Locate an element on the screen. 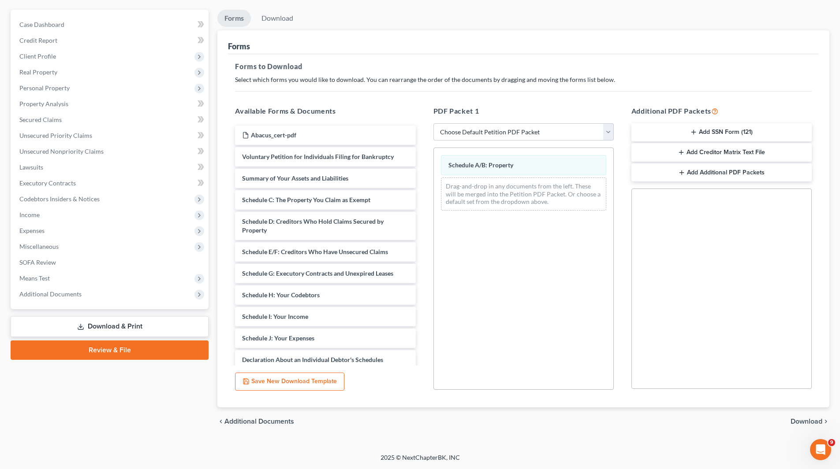 The height and width of the screenshot is (469, 840). span: 9 is located at coordinates (831, 443).